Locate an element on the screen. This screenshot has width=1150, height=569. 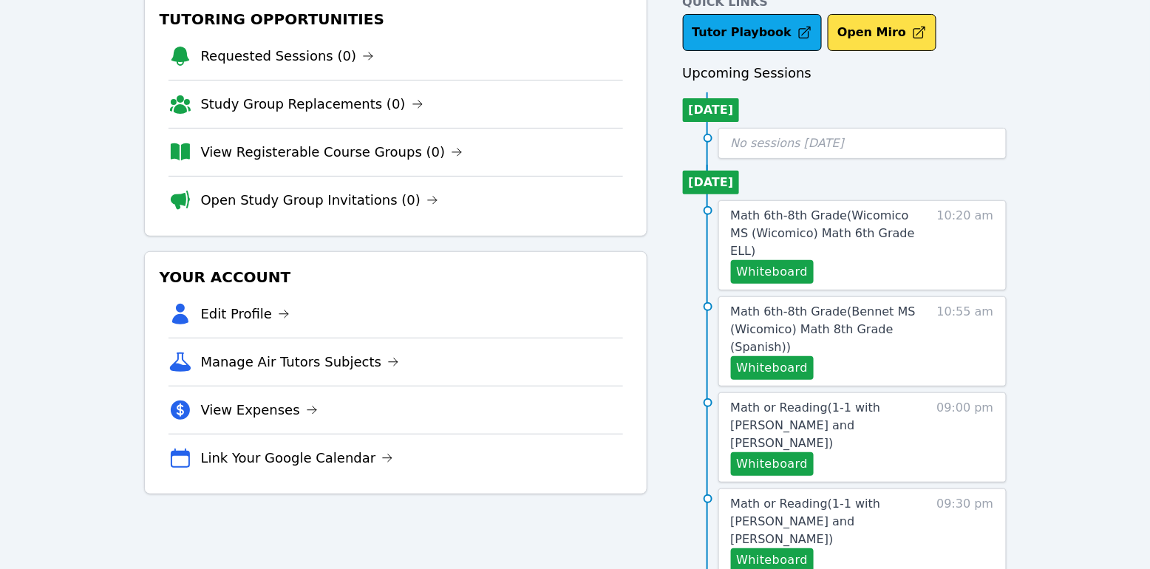
a: Link Your Google Calendar is located at coordinates (297, 458).